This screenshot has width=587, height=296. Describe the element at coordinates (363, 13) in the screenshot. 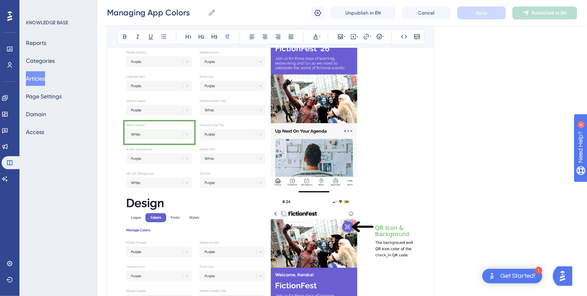

I see `span: Unpublish in EN` at that location.